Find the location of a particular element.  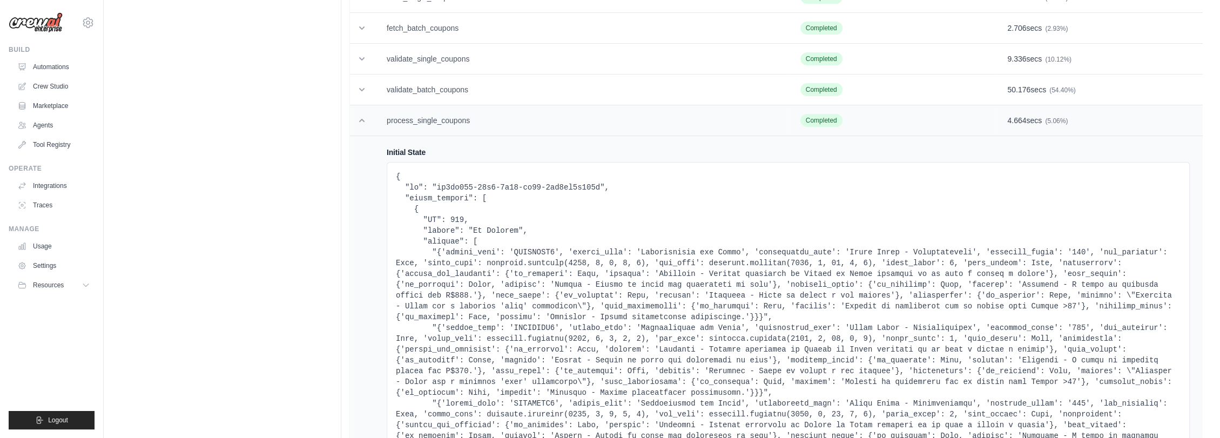

span: 50.176 is located at coordinates (1018, 90).